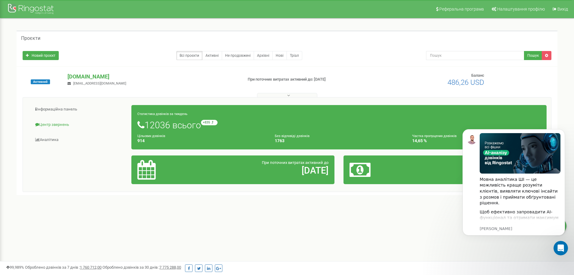 The image size is (574, 275). I want to click on a: Тріал, so click(294, 55).